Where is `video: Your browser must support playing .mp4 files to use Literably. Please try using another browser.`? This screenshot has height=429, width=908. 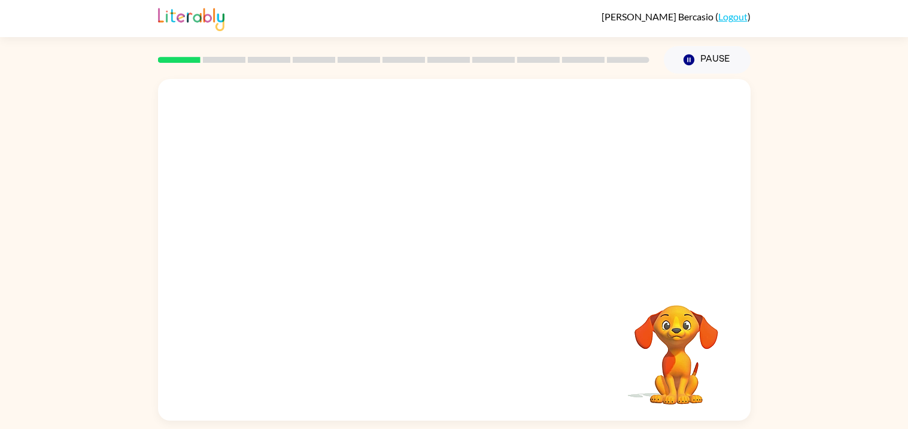 video: Your browser must support playing .mp4 files to use Literably. Please try using another browser. is located at coordinates (676, 346).